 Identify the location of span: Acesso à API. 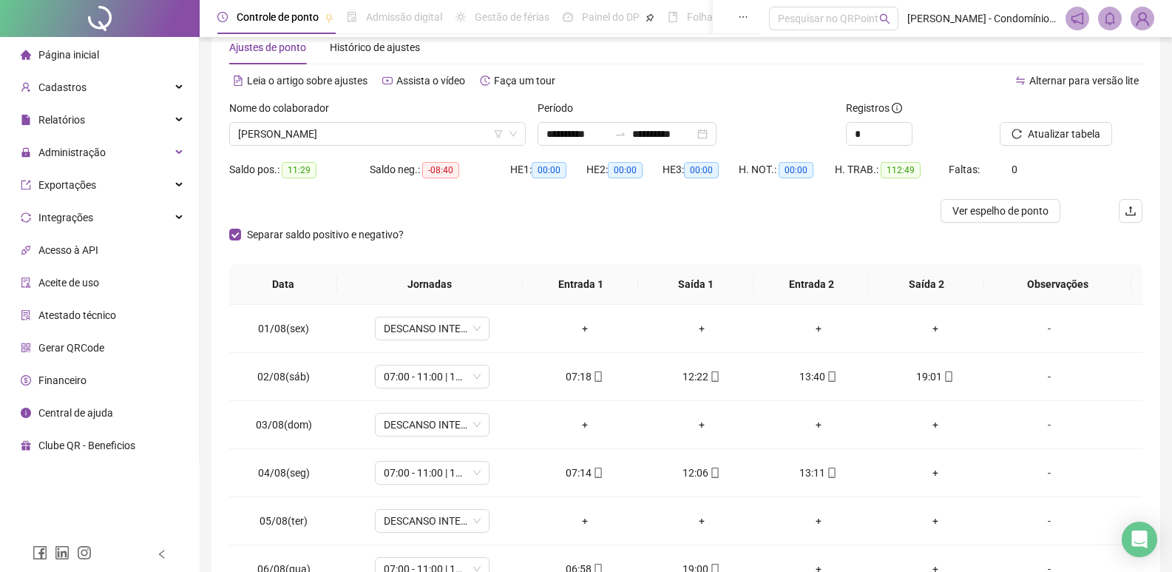
(68, 250).